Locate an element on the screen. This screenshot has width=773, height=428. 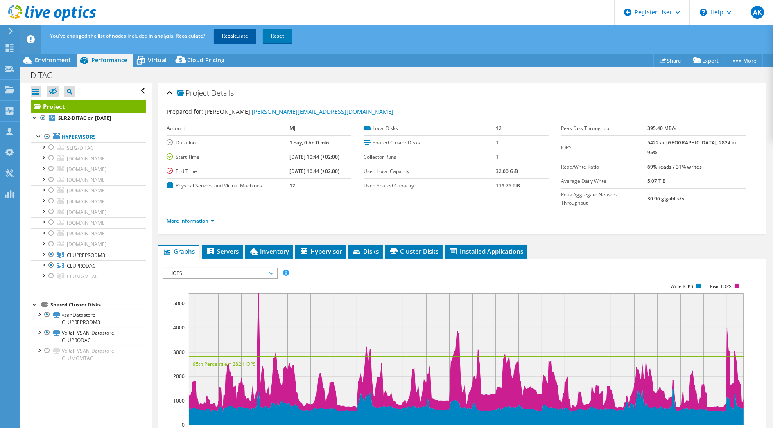
label: Start Time is located at coordinates (228, 157).